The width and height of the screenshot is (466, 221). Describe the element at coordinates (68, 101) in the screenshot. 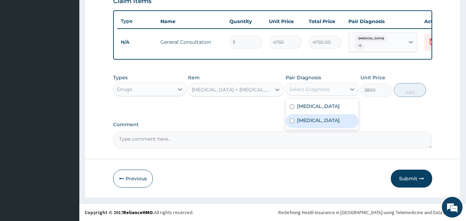

I see `span: We're online!` at that location.